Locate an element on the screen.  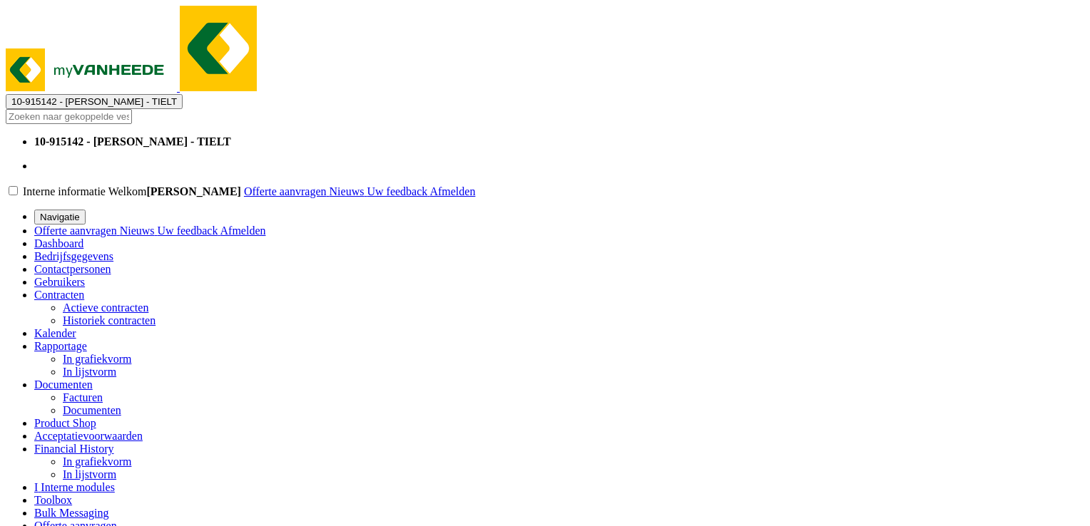
a: Dashboard is located at coordinates (58, 243).